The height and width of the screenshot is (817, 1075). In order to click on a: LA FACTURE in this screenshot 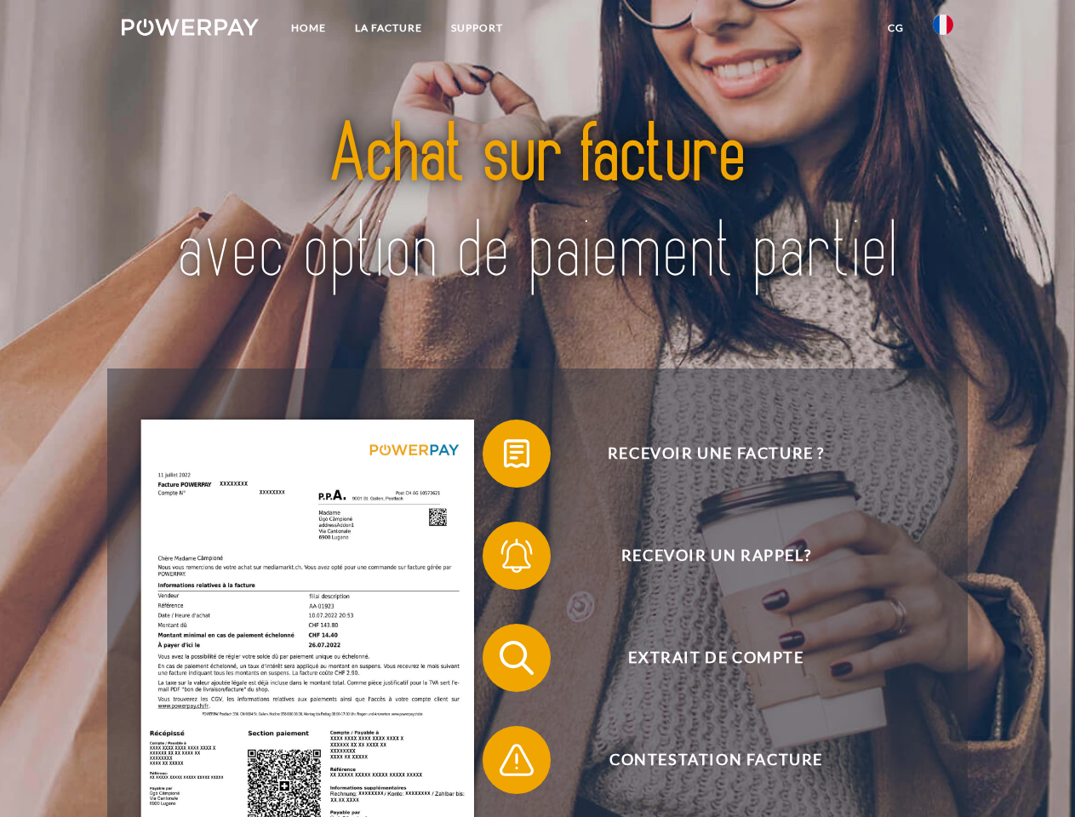, I will do `click(388, 28)`.